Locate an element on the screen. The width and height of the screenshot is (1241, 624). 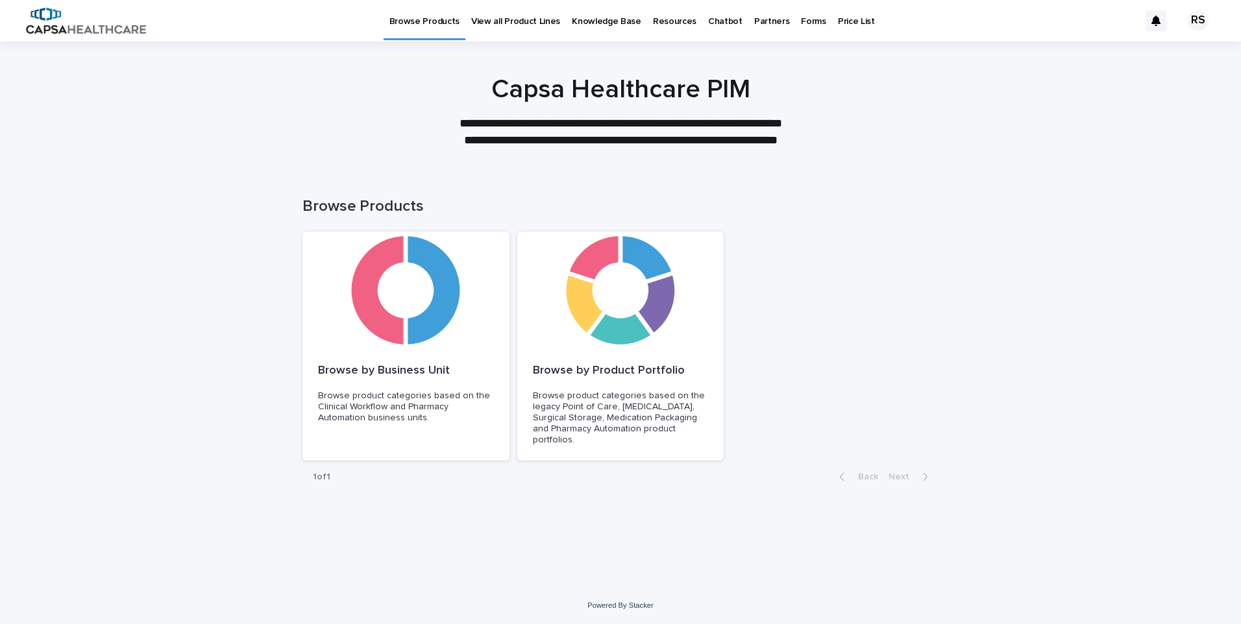
div: RS is located at coordinates (1198, 21).